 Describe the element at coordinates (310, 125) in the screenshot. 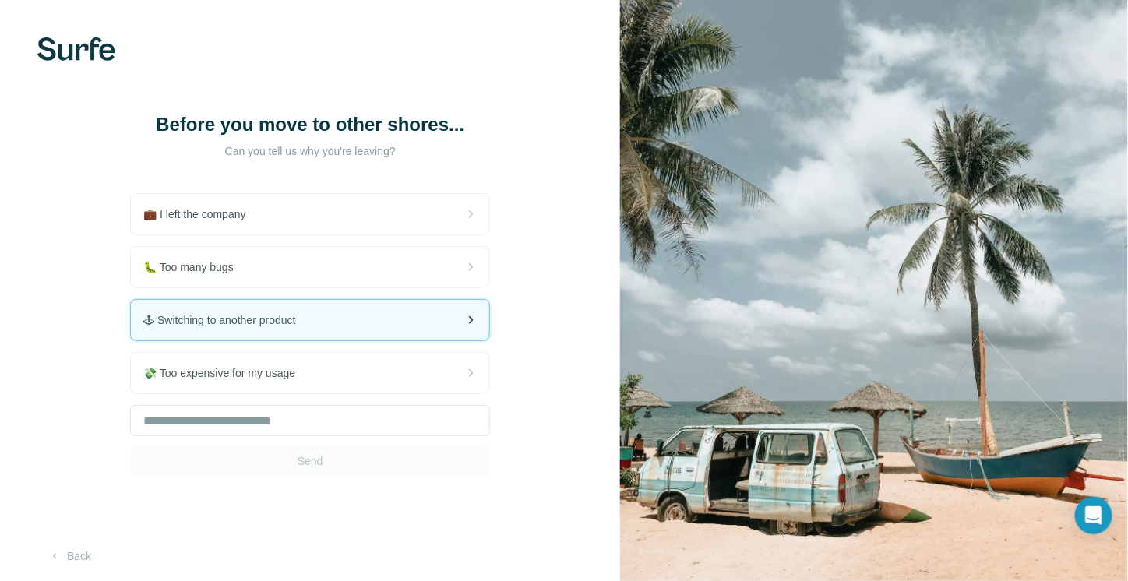

I see `h1: Before you move to other shores...` at that location.